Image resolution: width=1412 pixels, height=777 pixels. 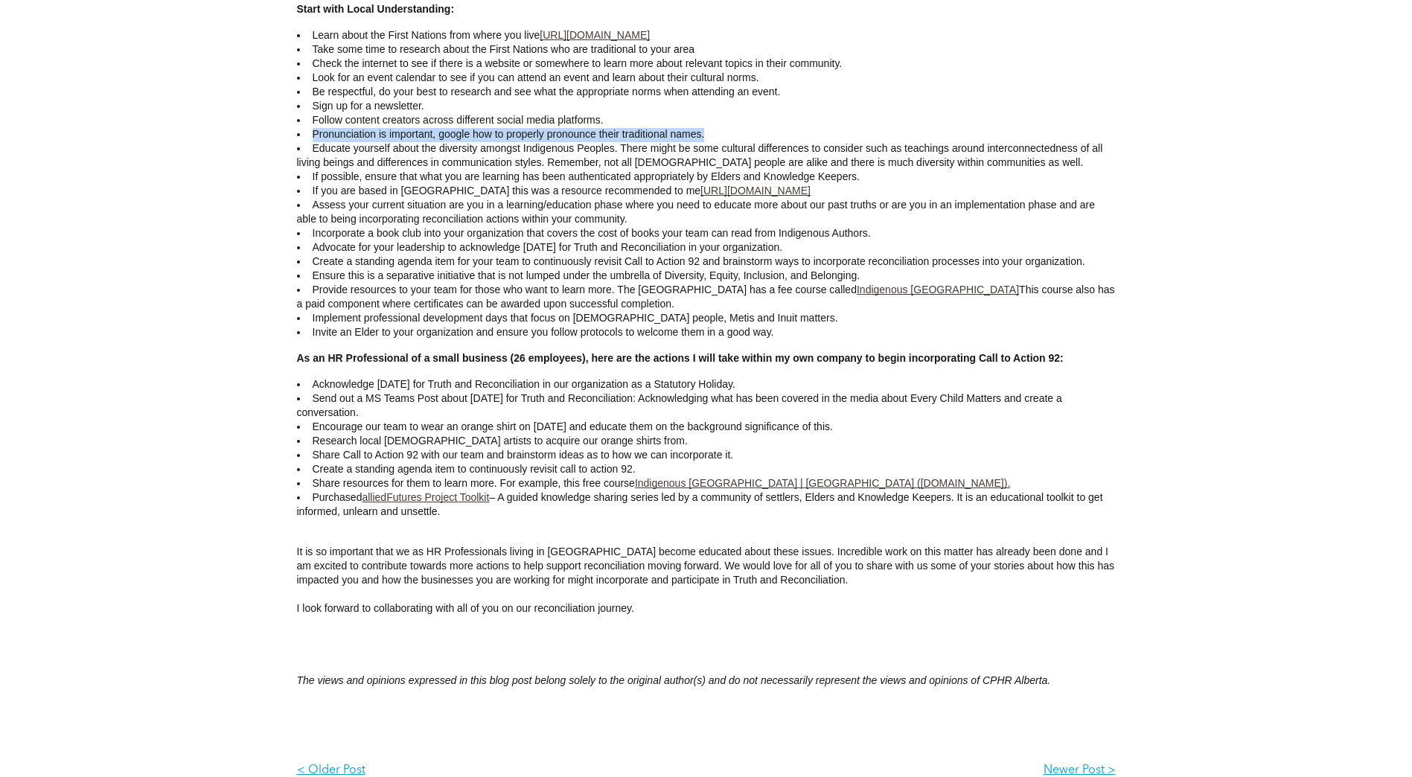 What do you see at coordinates (586, 176) in the screenshot?
I see `span: If possible, ensure that what you are learning has been authenticated appropriately by Elders and...` at bounding box center [586, 176].